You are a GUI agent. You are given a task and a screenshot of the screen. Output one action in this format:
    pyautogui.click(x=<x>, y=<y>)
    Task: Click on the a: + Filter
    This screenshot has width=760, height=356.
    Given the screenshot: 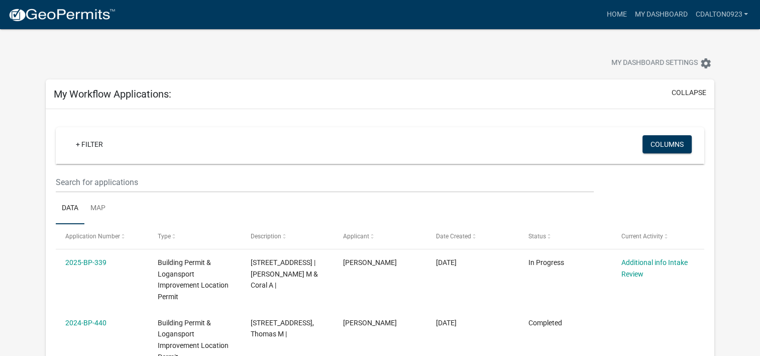 What is the action you would take?
    pyautogui.click(x=89, y=144)
    